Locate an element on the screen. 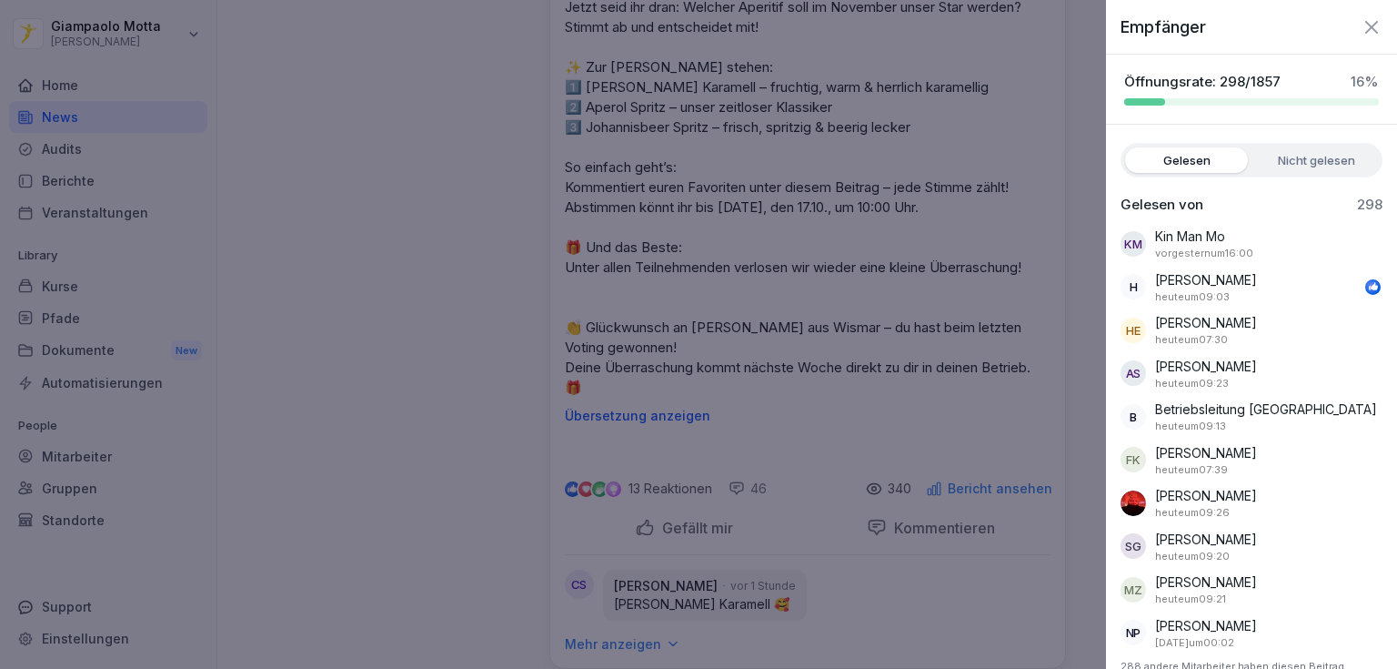  p: 16 % is located at coordinates (1364, 82).